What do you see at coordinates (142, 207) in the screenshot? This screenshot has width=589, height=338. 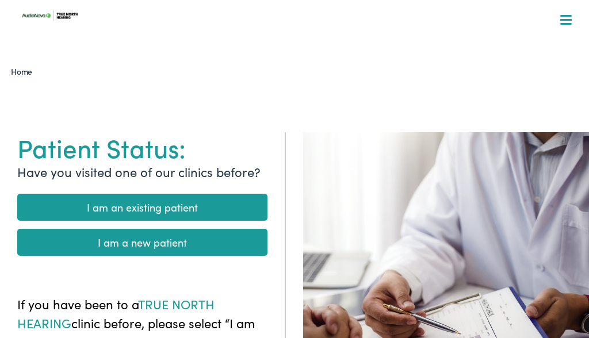 I see `a: I am an existing patient` at bounding box center [142, 207].